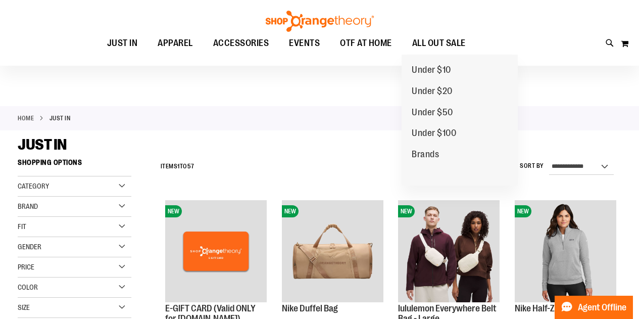  What do you see at coordinates (175, 43) in the screenshot?
I see `span: APPAREL` at bounding box center [175, 43].